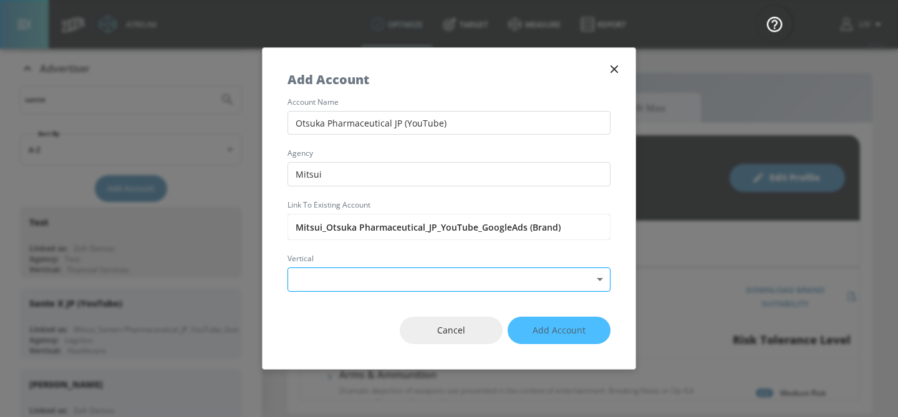 The height and width of the screenshot is (417, 898). I want to click on label: vertical, so click(449, 259).